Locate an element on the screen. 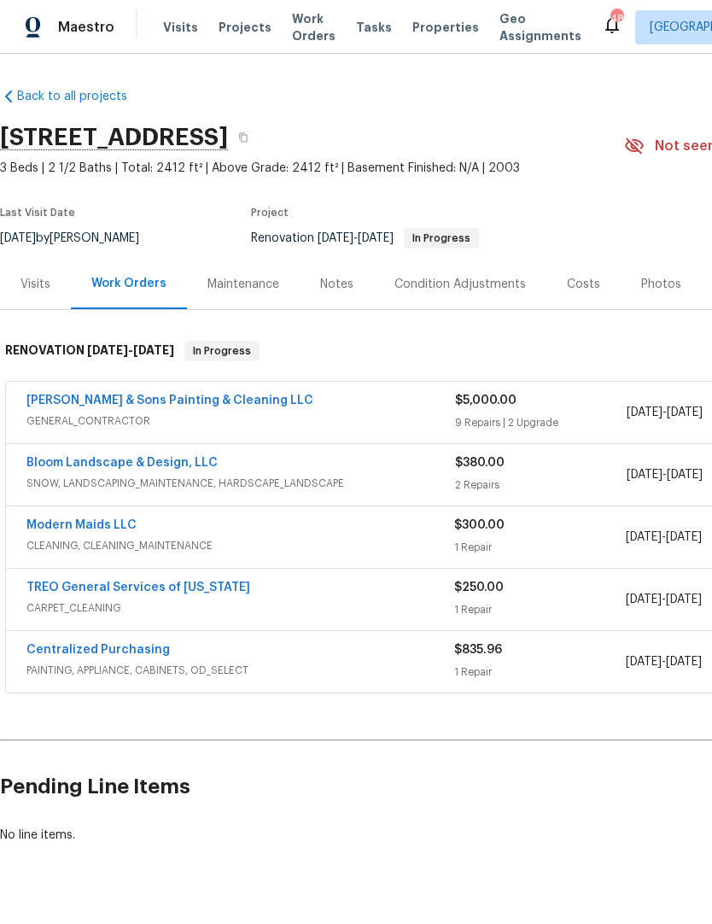  div: Condition Adjustments is located at coordinates (460, 284).